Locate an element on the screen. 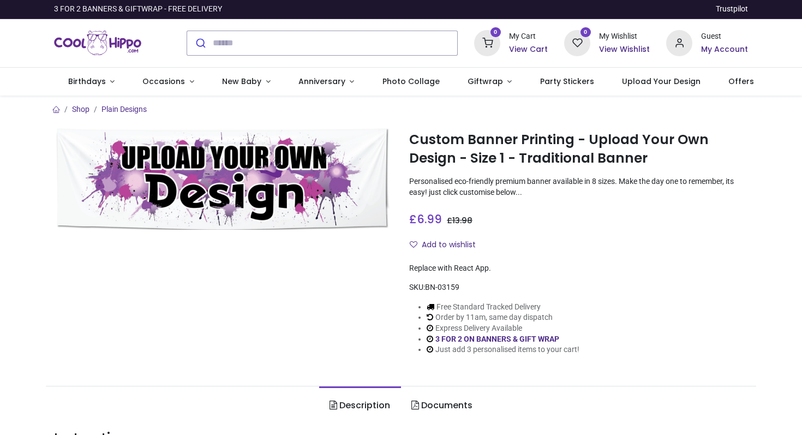 This screenshot has height=435, width=802. a: Plain Designs is located at coordinates (124, 109).